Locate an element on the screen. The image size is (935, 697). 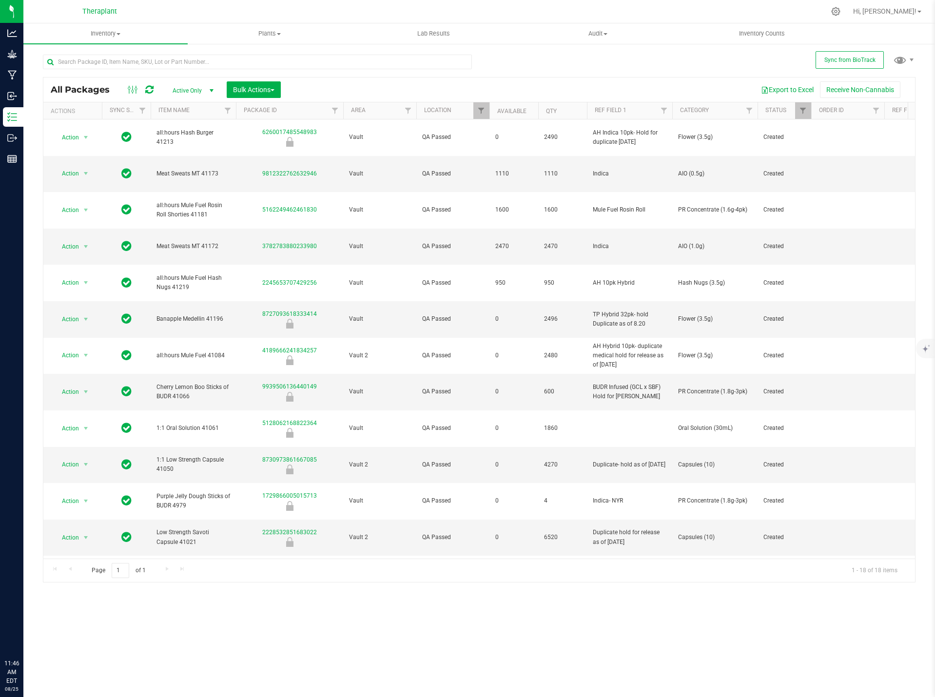
a: 4189666241834257 is located at coordinates (290, 351).